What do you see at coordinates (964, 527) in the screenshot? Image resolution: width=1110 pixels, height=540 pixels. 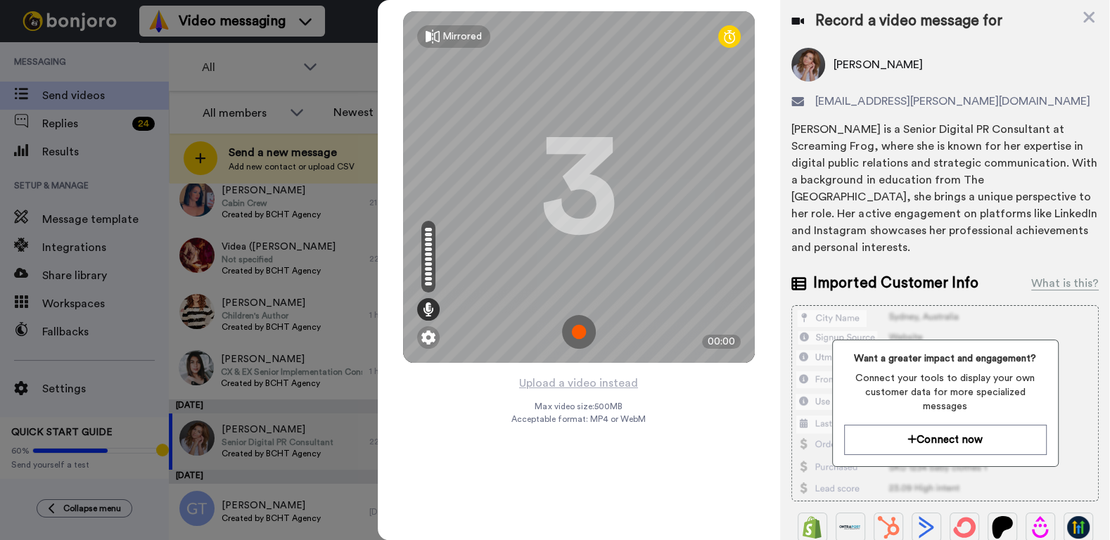 I see `img: ConvertKit` at bounding box center [964, 527].